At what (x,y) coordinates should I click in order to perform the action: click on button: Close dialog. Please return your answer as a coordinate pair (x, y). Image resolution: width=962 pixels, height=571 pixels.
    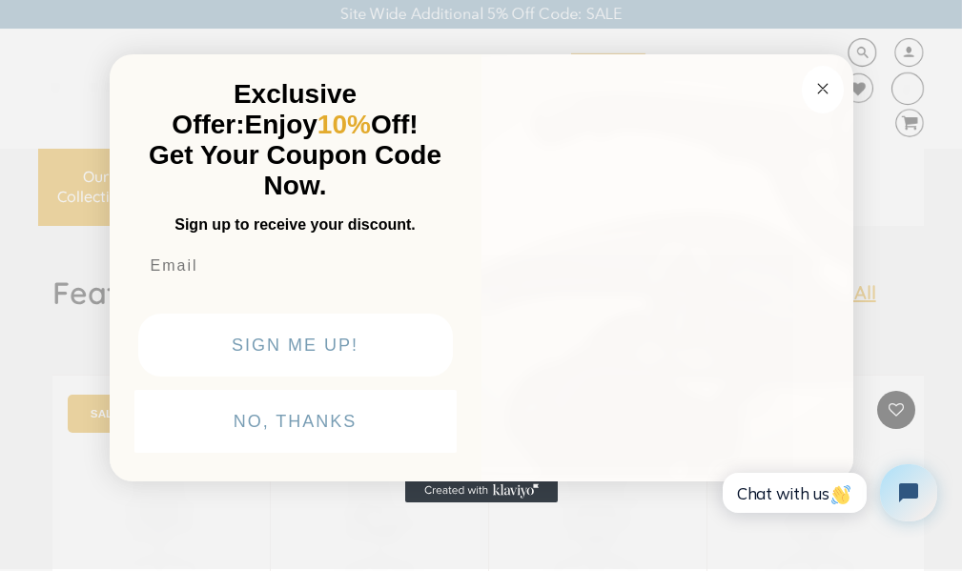
    Looking at the image, I should click on (823, 90).